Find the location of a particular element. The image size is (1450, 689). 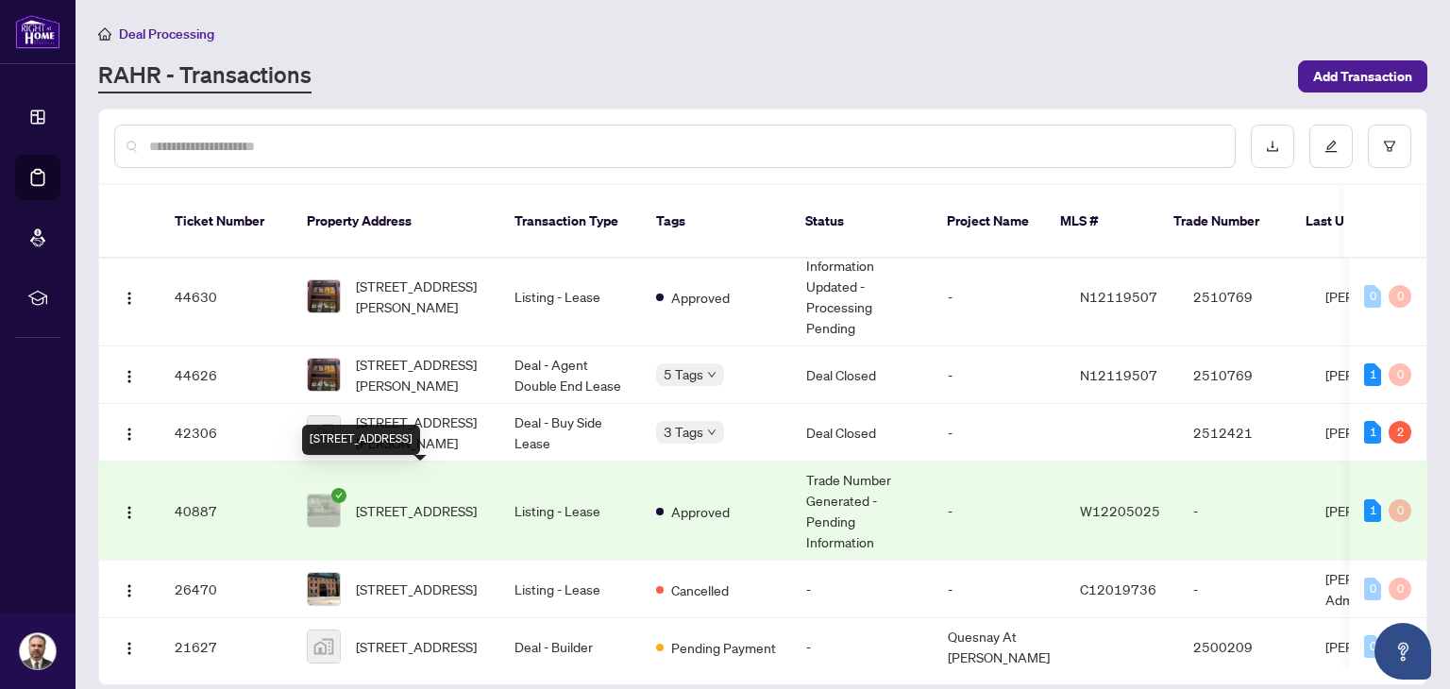

span: download is located at coordinates (1272, 146).